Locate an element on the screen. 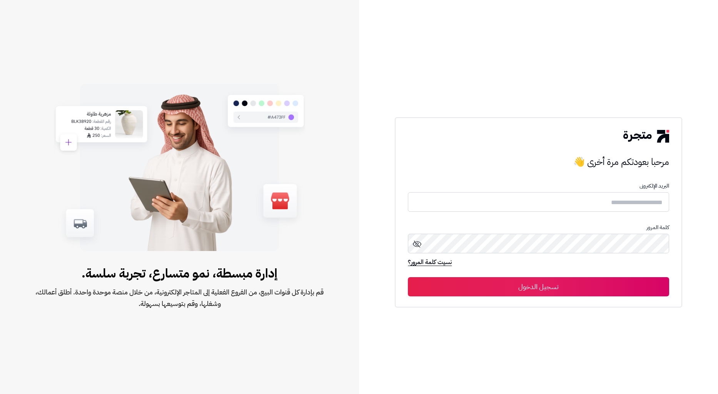 Image resolution: width=718 pixels, height=394 pixels. p: البريد الإلكترونى is located at coordinates (538, 186).